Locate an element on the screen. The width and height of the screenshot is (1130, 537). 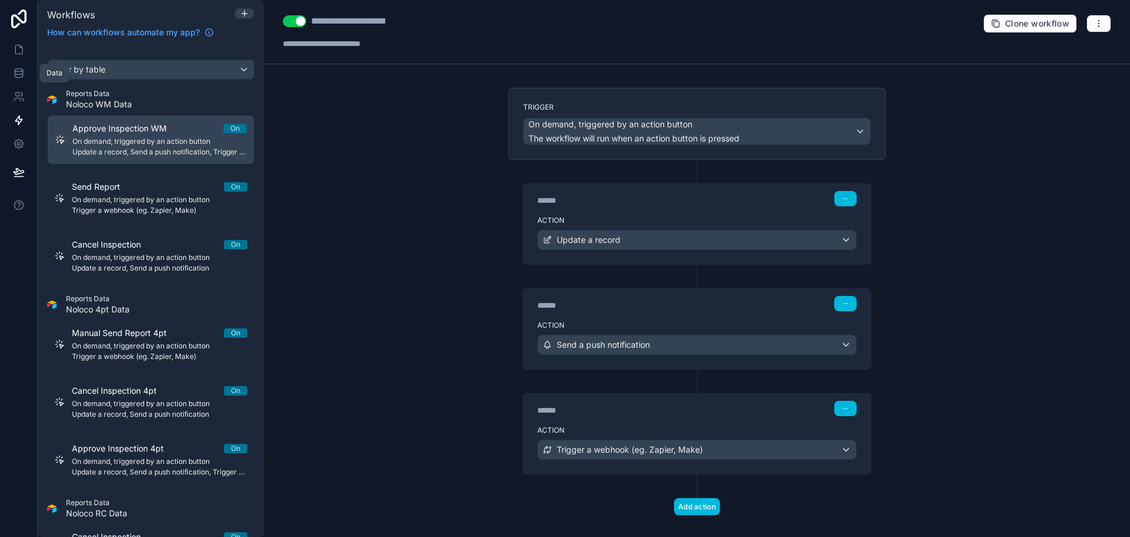
button: On demand, triggered by an action buttonThe workflow will run when an action button is pressed is located at coordinates (697, 131).